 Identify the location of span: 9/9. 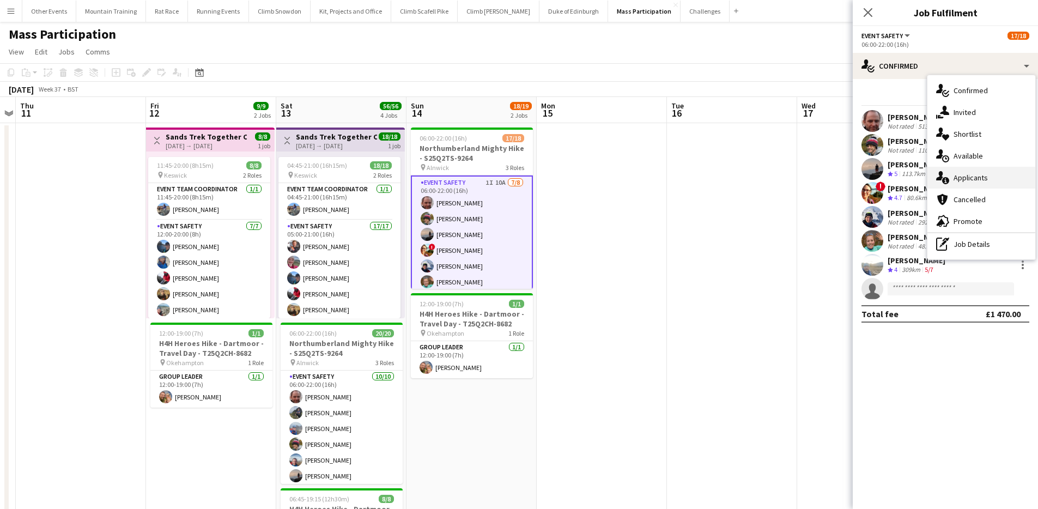
(261, 106).